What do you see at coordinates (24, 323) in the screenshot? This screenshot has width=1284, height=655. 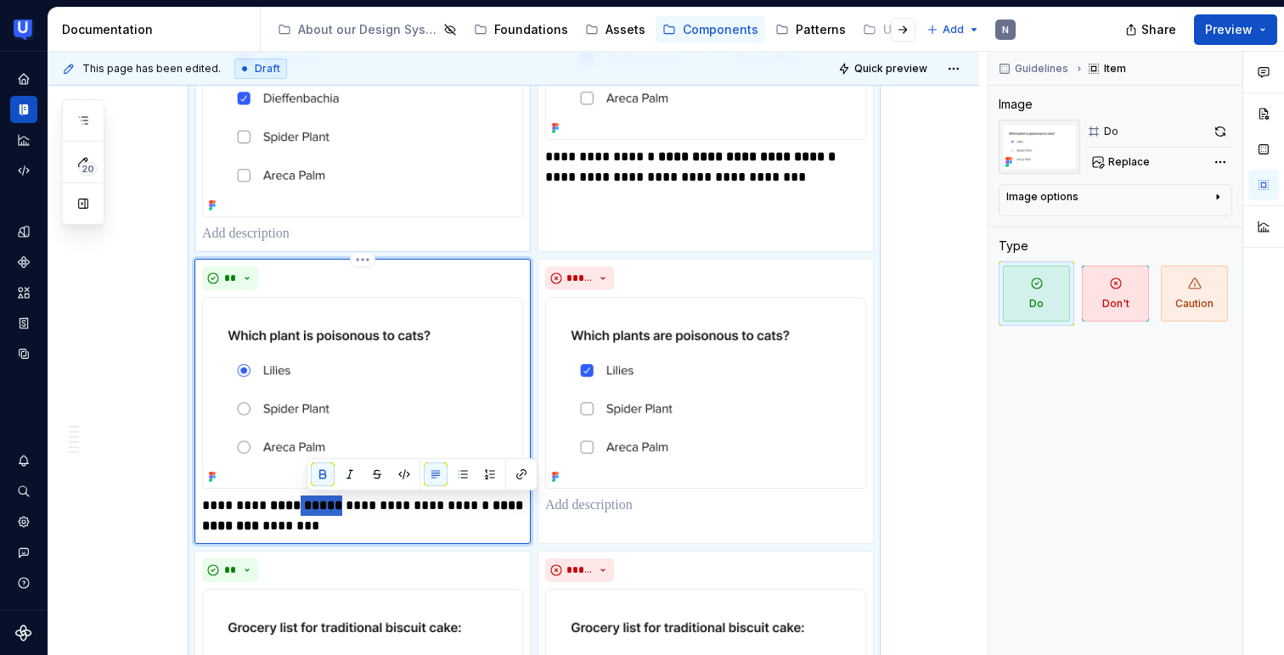 I see `a: Storybook stories` at bounding box center [24, 323].